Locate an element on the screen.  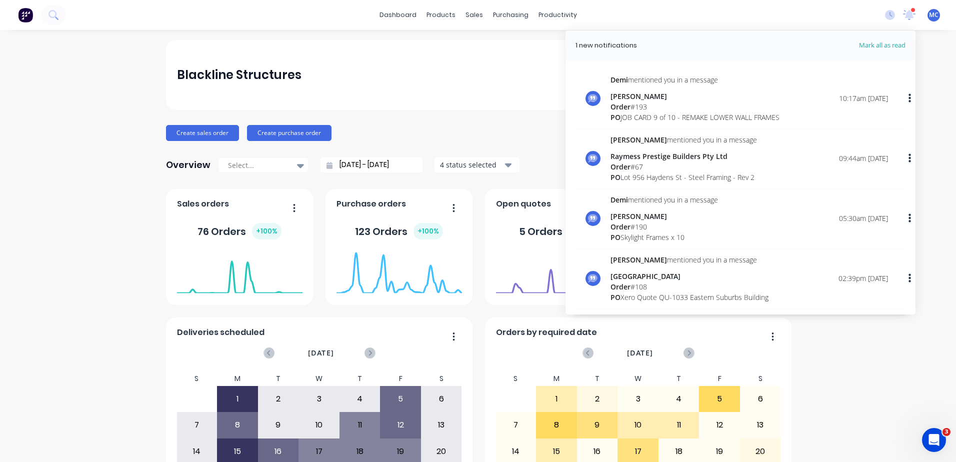
div: productivity is located at coordinates (557, 15).